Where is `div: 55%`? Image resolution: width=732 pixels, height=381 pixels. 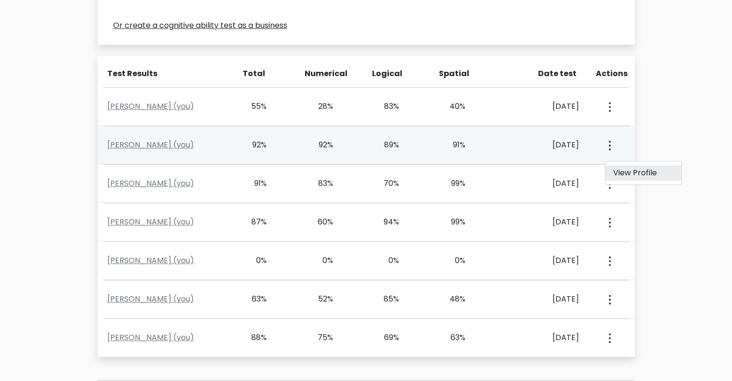 div: 55% is located at coordinates (253, 106).